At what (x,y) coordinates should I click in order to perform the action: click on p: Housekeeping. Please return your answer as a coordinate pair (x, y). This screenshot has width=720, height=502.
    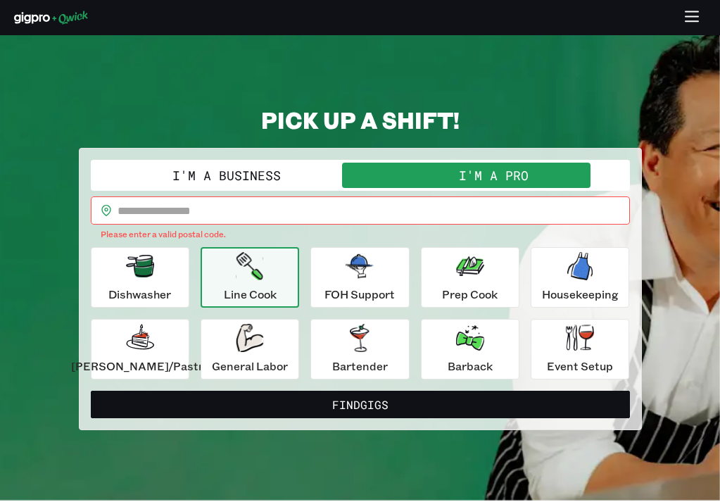
    Looking at the image, I should click on (580, 294).